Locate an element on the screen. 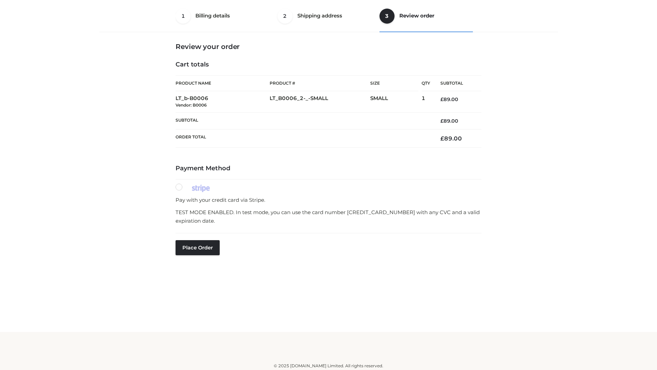 The width and height of the screenshot is (657, 370). th: Product # is located at coordinates (320, 83).